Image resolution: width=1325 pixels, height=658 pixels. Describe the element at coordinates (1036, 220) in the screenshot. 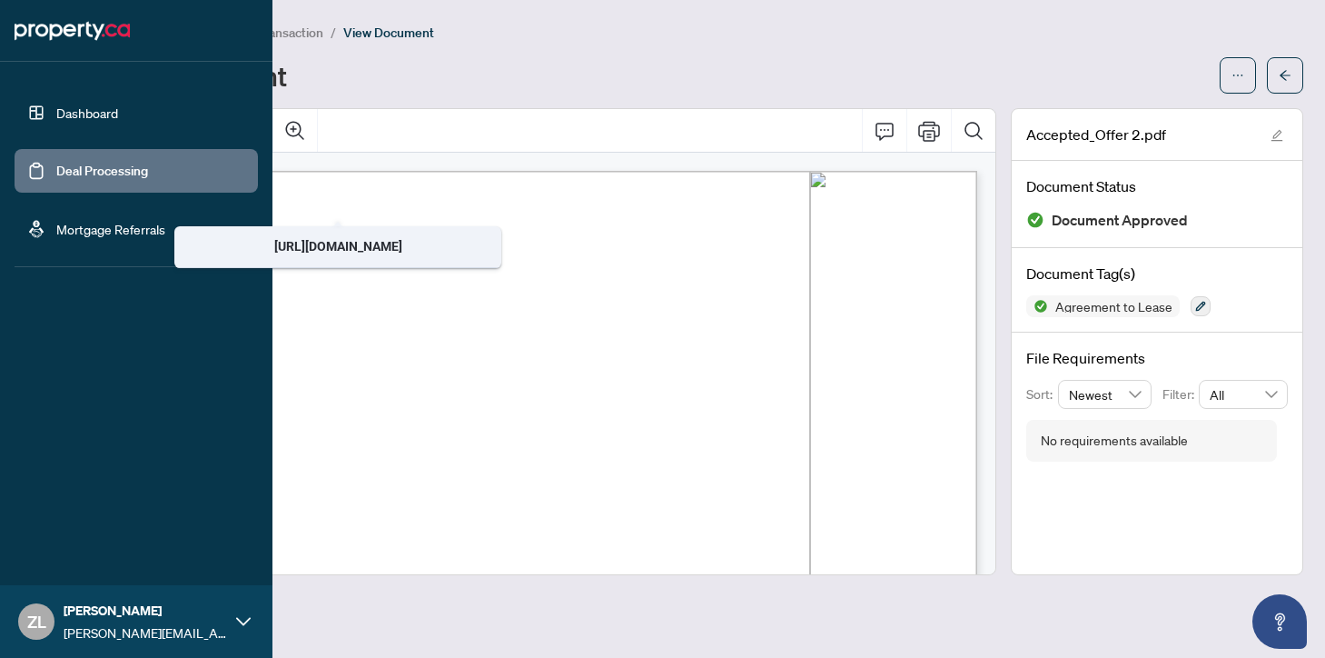

I see `img: Document Status` at that location.